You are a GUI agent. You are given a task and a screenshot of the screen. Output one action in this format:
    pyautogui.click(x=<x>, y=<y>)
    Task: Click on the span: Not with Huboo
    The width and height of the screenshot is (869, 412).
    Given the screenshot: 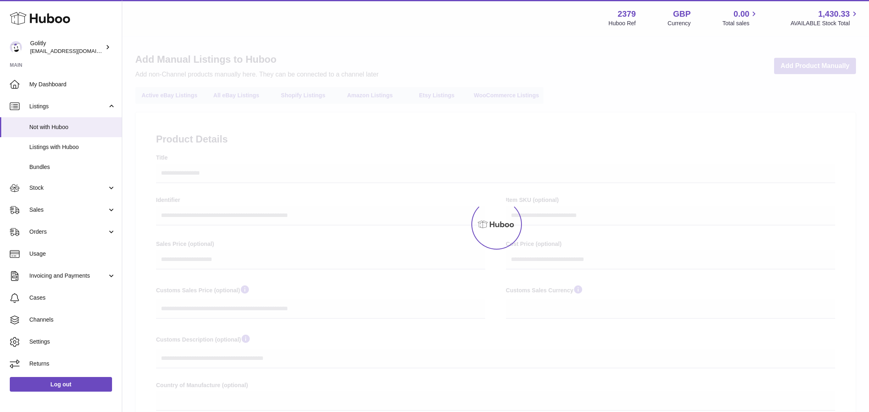 What is the action you would take?
    pyautogui.click(x=73, y=127)
    